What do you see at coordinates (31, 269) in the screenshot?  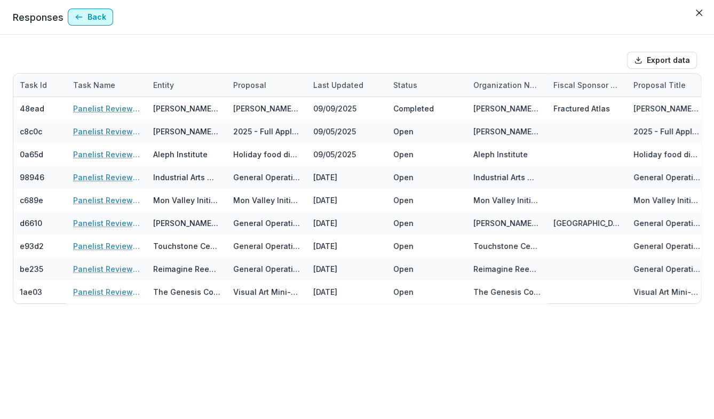 I see `div: be235` at bounding box center [31, 269].